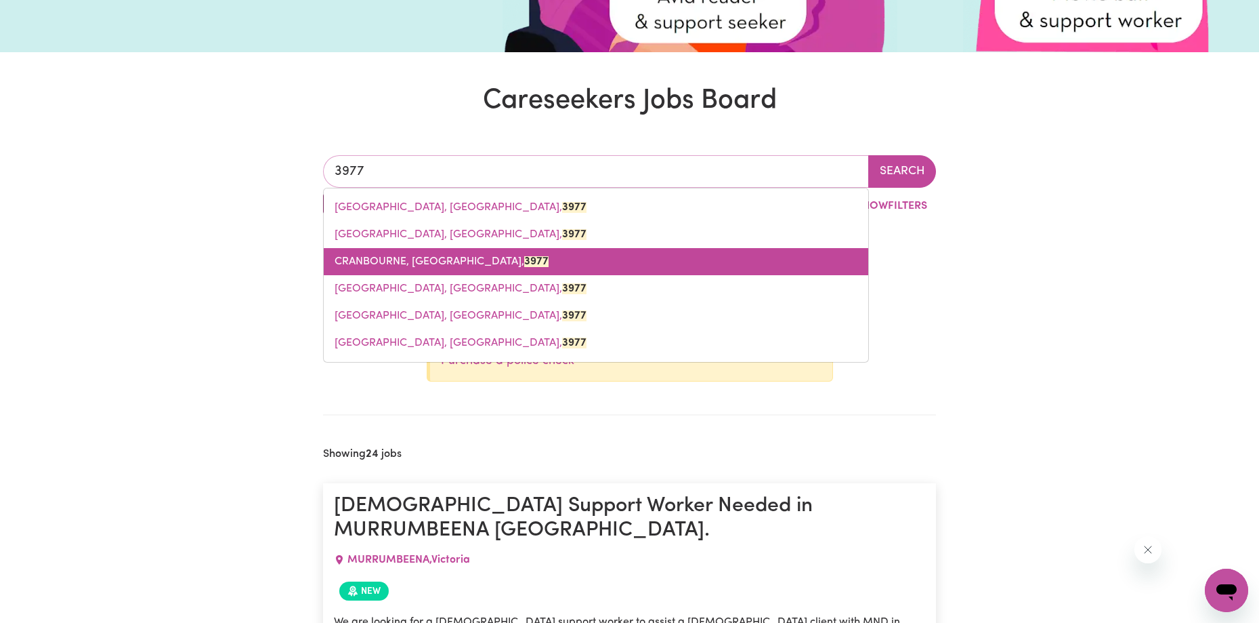 This screenshot has height=623, width=1259. What do you see at coordinates (596, 234) in the screenshot?
I see `a: CANNONS CREEK, Victoria, 3977` at bounding box center [596, 234].